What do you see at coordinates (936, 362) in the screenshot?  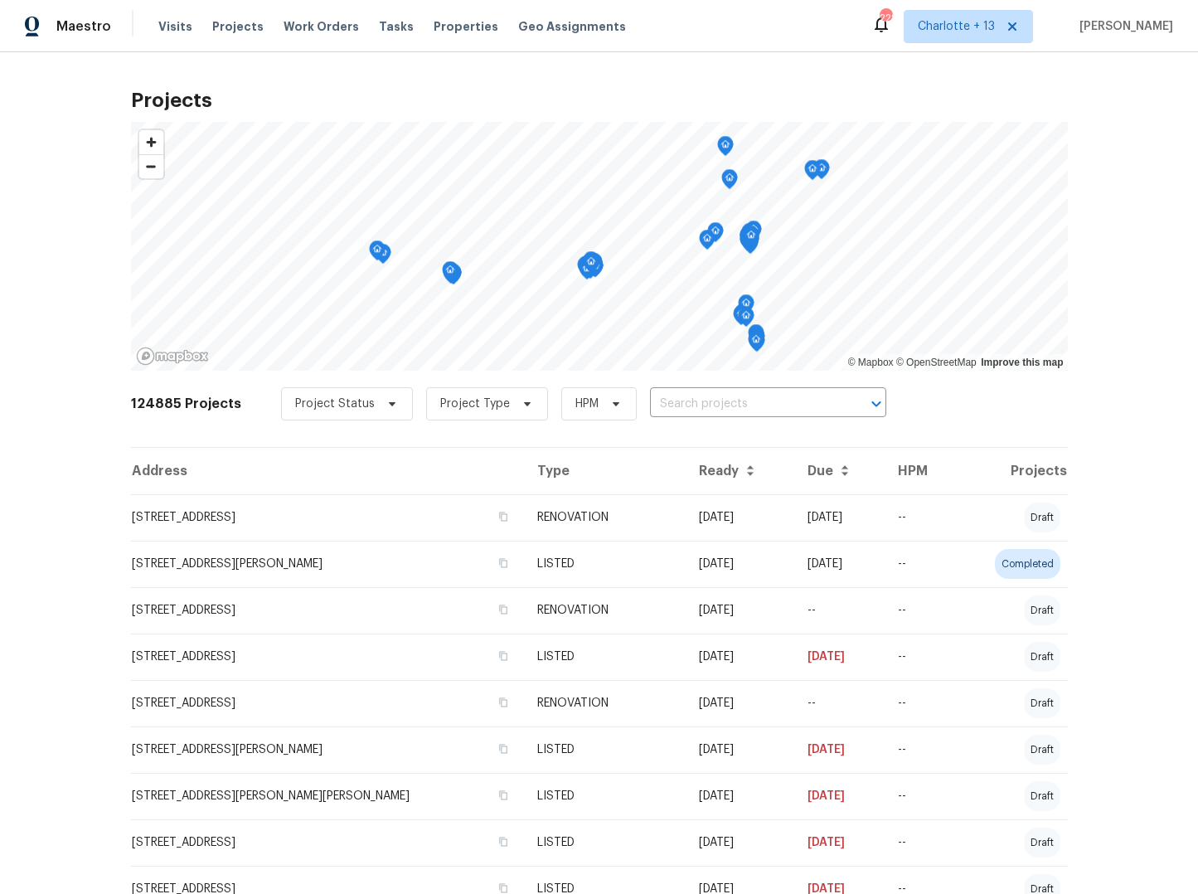 I see `a: OpenStreetMap` at bounding box center [936, 362].